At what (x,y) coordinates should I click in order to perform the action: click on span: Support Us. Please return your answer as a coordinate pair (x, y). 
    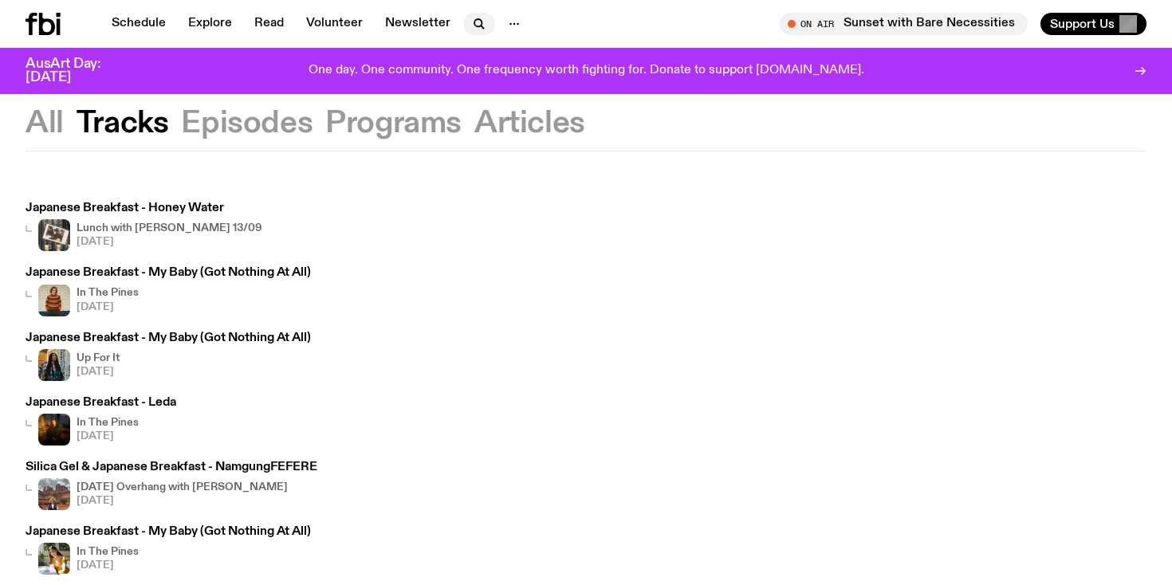
    Looking at the image, I should click on (1082, 24).